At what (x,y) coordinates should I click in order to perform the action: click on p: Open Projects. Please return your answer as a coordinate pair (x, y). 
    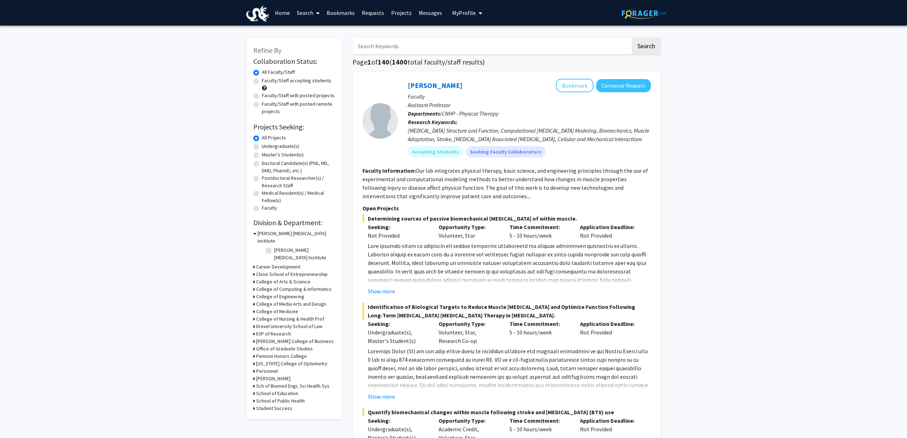
    Looking at the image, I should click on (507, 208).